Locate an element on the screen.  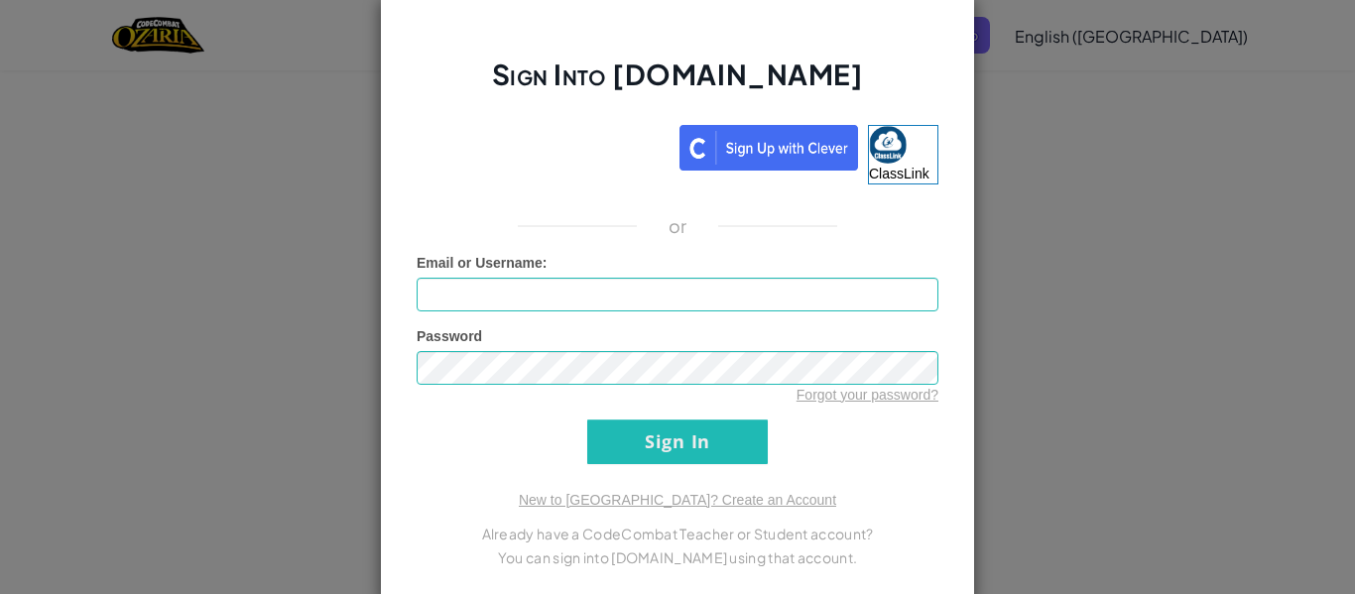
p: Already have a CodeCombat Teacher or Student account? is located at coordinates (677, 534).